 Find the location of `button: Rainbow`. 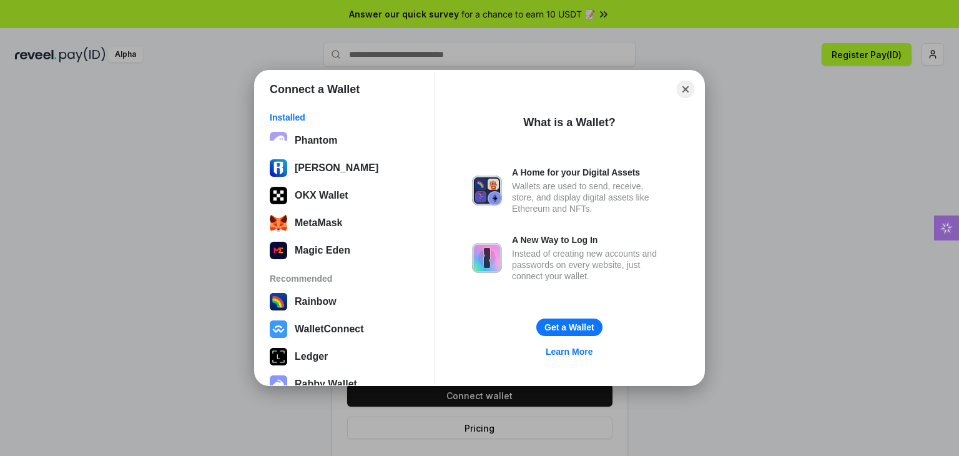

button: Rainbow is located at coordinates (344, 301).